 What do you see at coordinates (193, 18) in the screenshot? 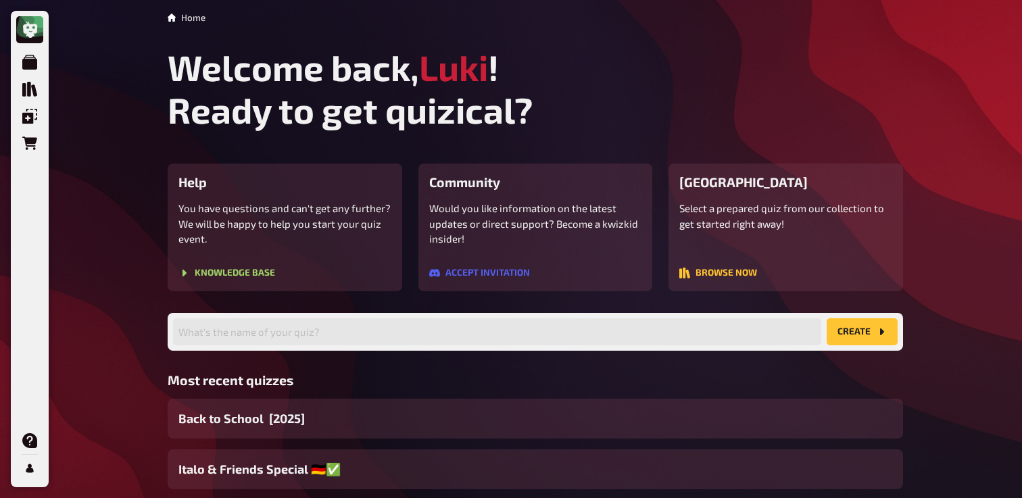
I see `li: Home` at bounding box center [193, 18].